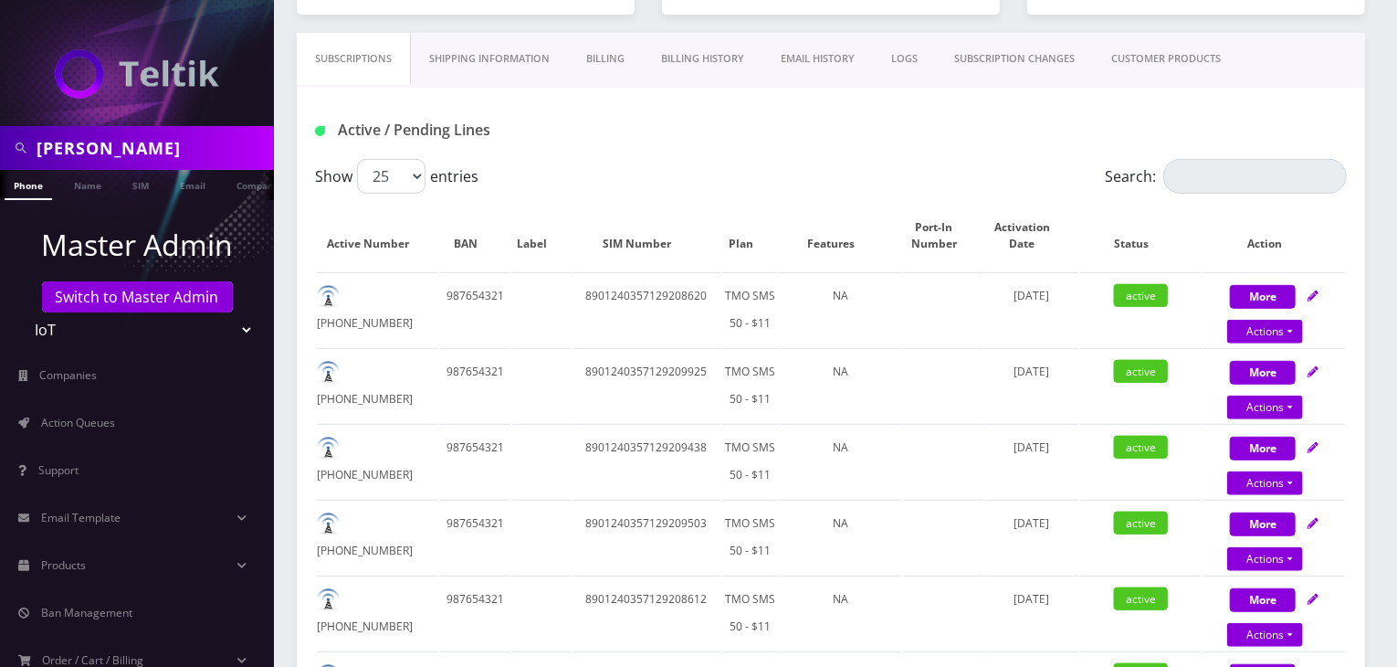  What do you see at coordinates (137, 74) in the screenshot?
I see `img: IoT` at bounding box center [137, 74].